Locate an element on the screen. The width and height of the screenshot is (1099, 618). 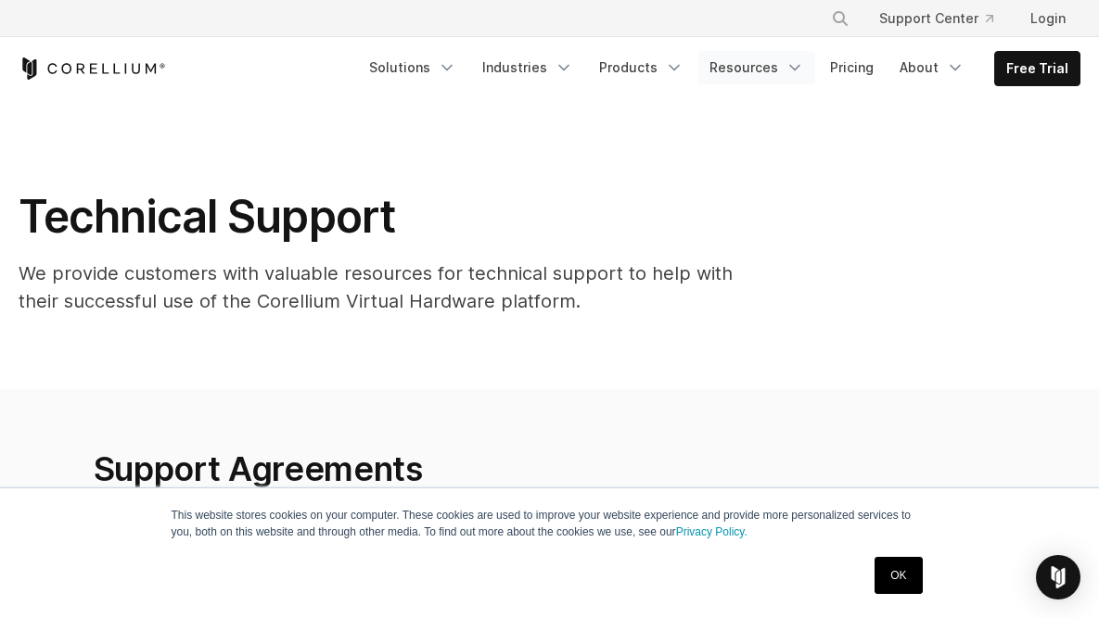
a: Support Center is located at coordinates (936, 19).